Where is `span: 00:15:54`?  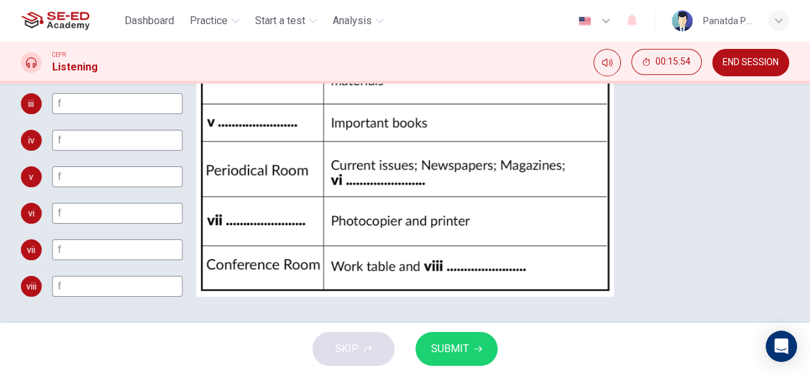 span: 00:15:54 is located at coordinates (673, 62).